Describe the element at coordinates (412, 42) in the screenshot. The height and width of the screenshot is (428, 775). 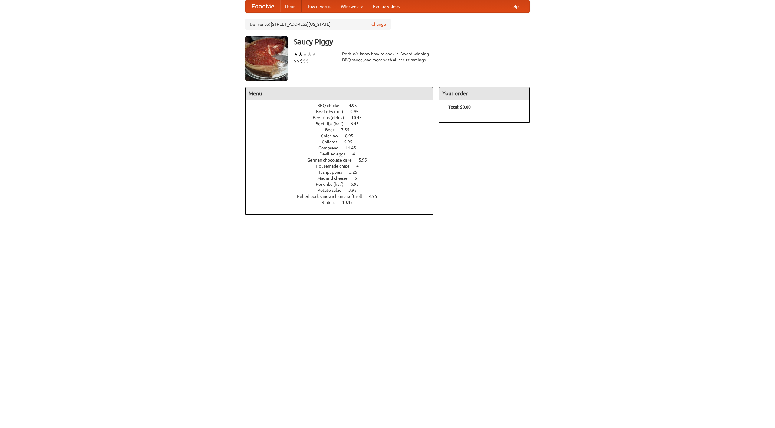
I see `h3: Saucy Piggy` at that location.